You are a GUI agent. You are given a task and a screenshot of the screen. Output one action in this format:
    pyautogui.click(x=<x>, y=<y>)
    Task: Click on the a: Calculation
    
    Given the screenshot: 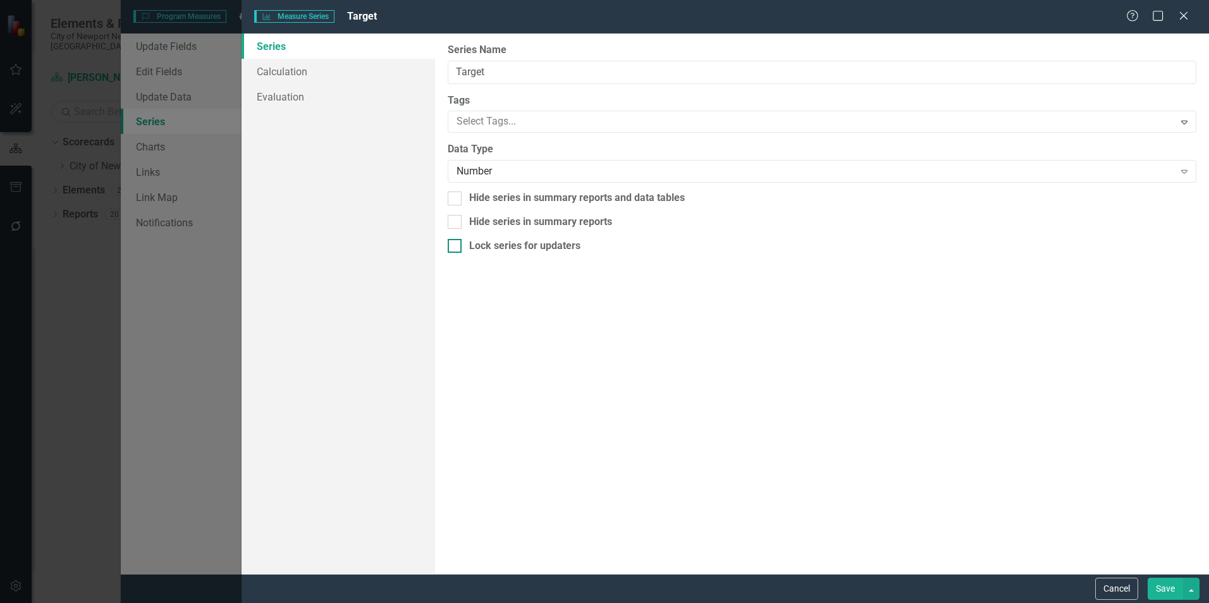 What is the action you would take?
    pyautogui.click(x=338, y=71)
    